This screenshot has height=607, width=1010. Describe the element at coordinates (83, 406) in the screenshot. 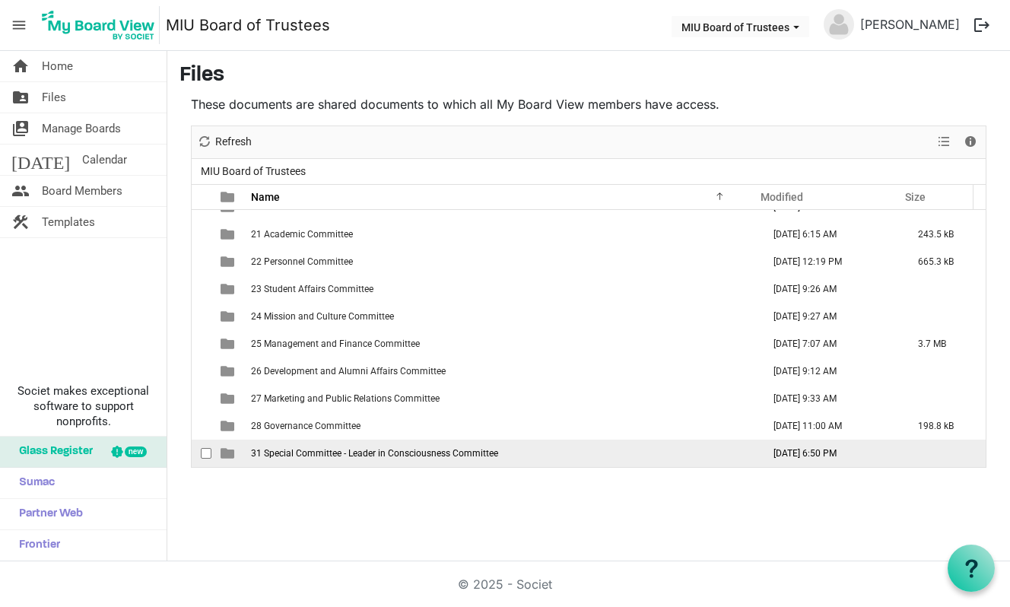

I see `span: Societ makes exceptional software to support nonprofits.` at that location.